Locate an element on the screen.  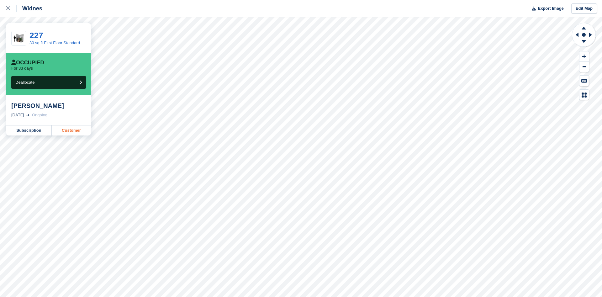
div: Ongoing is located at coordinates (39, 115).